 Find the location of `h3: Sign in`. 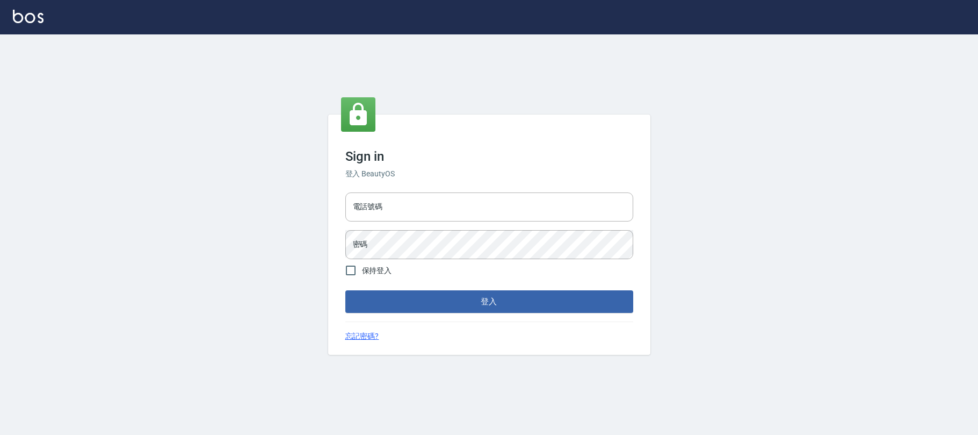

h3: Sign in is located at coordinates (489, 156).